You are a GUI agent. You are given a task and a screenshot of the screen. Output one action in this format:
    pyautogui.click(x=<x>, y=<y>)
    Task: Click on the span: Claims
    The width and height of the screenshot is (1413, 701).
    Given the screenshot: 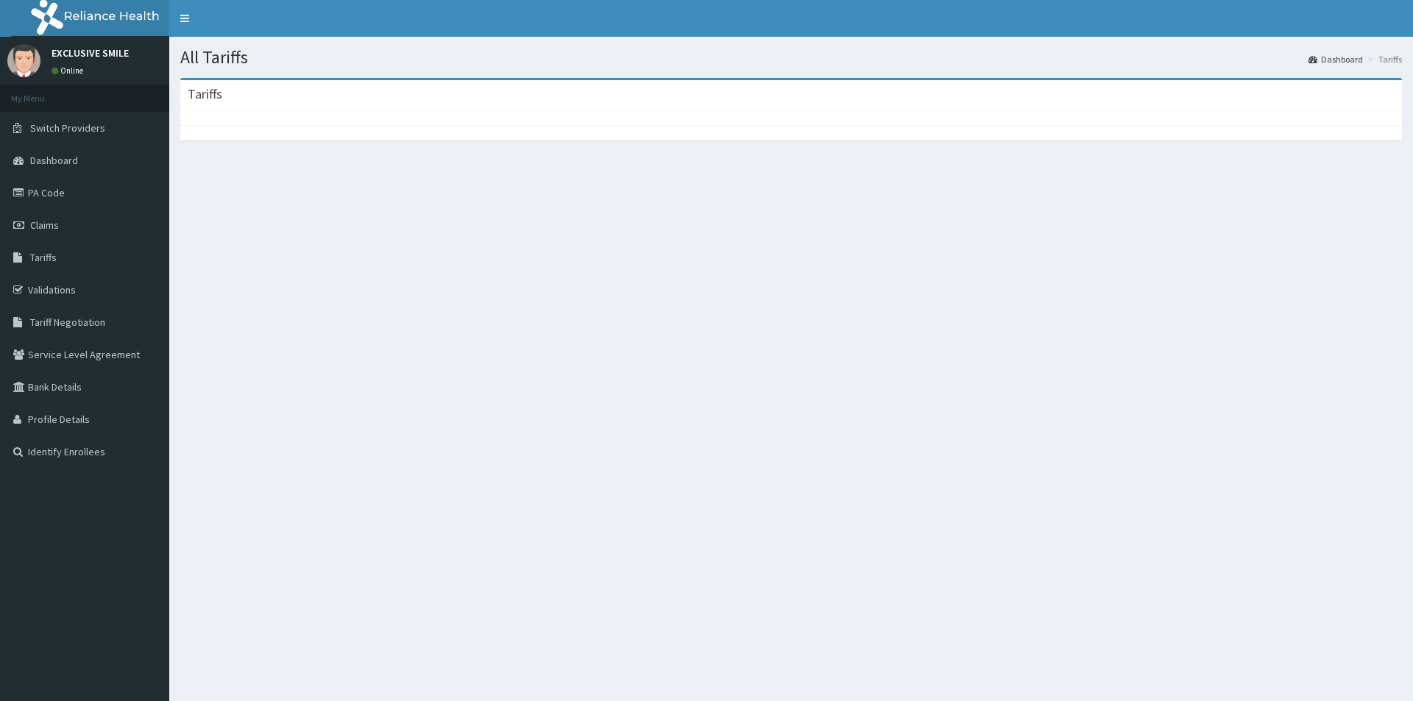 What is the action you would take?
    pyautogui.click(x=44, y=225)
    